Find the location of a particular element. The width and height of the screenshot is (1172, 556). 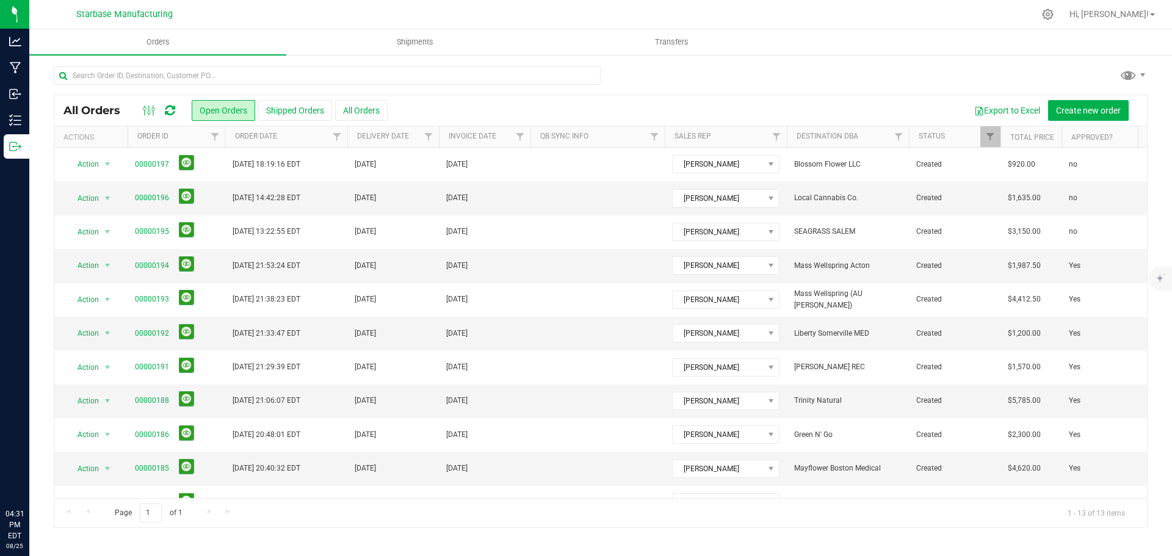

inline-svg: Outbound is located at coordinates (15, 147).